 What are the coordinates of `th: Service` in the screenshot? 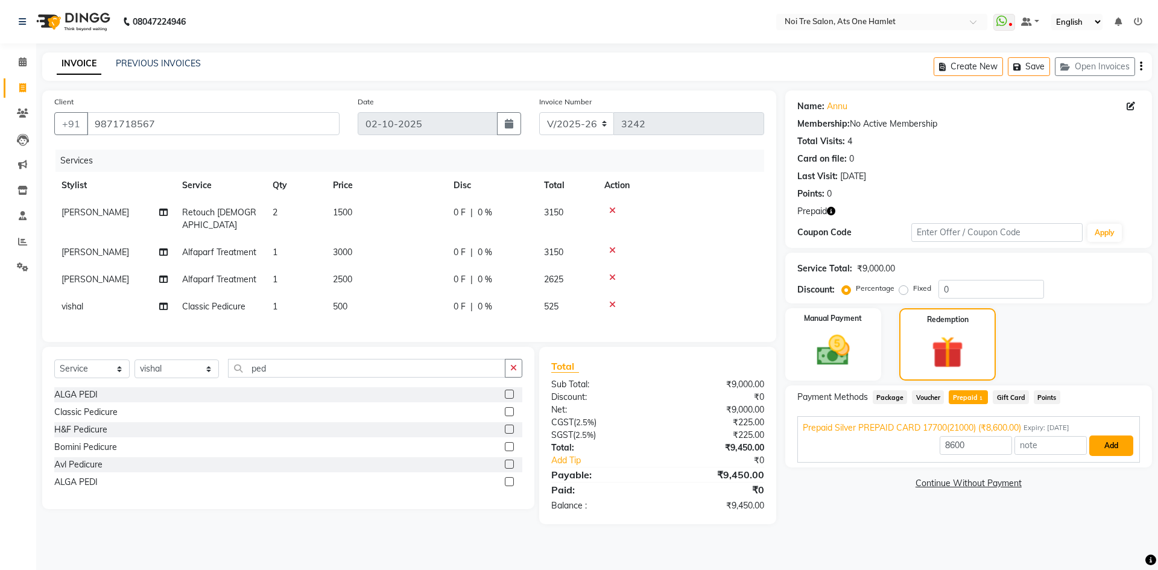 It's located at (220, 185).